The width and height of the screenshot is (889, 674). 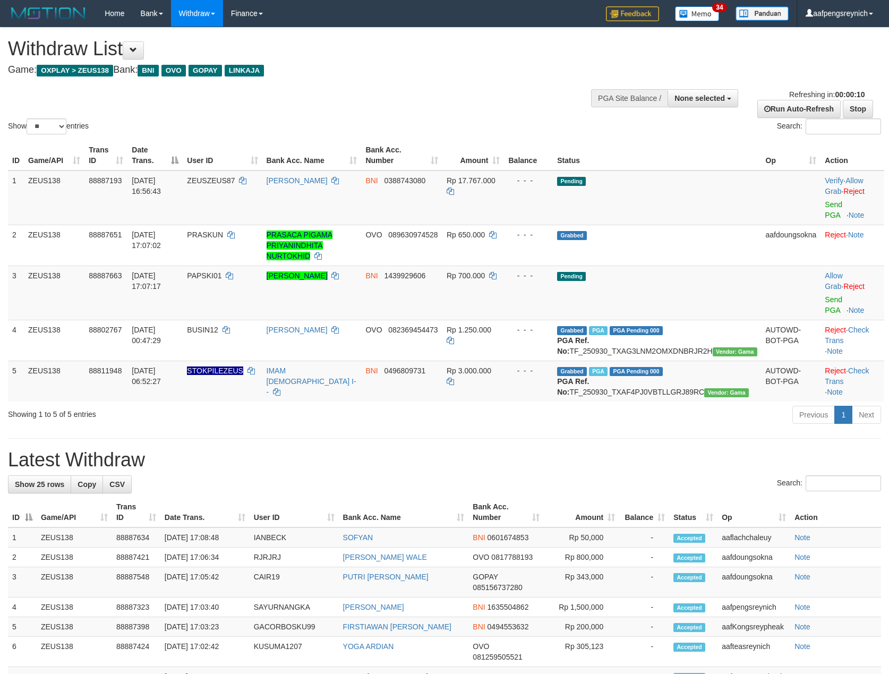 I want to click on span: Vendor URL: https://trx31.1velocity.biz, so click(x=727, y=393).